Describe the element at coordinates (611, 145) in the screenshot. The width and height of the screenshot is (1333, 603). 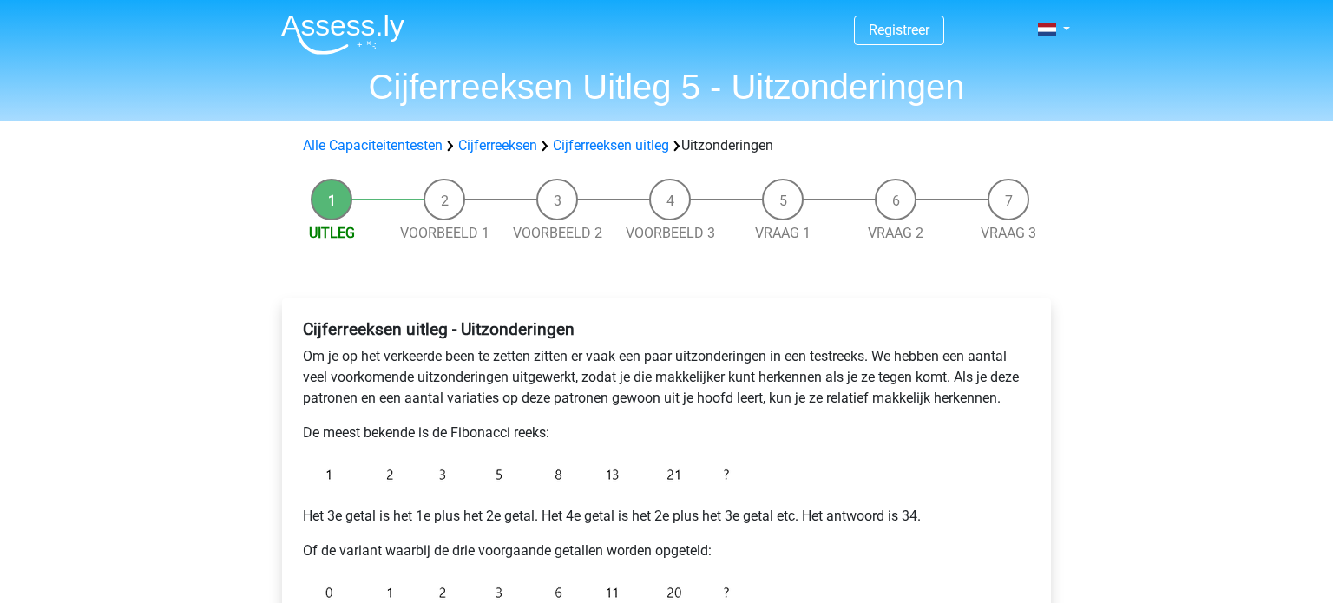
I see `a: Cijferreeksen uitleg` at that location.